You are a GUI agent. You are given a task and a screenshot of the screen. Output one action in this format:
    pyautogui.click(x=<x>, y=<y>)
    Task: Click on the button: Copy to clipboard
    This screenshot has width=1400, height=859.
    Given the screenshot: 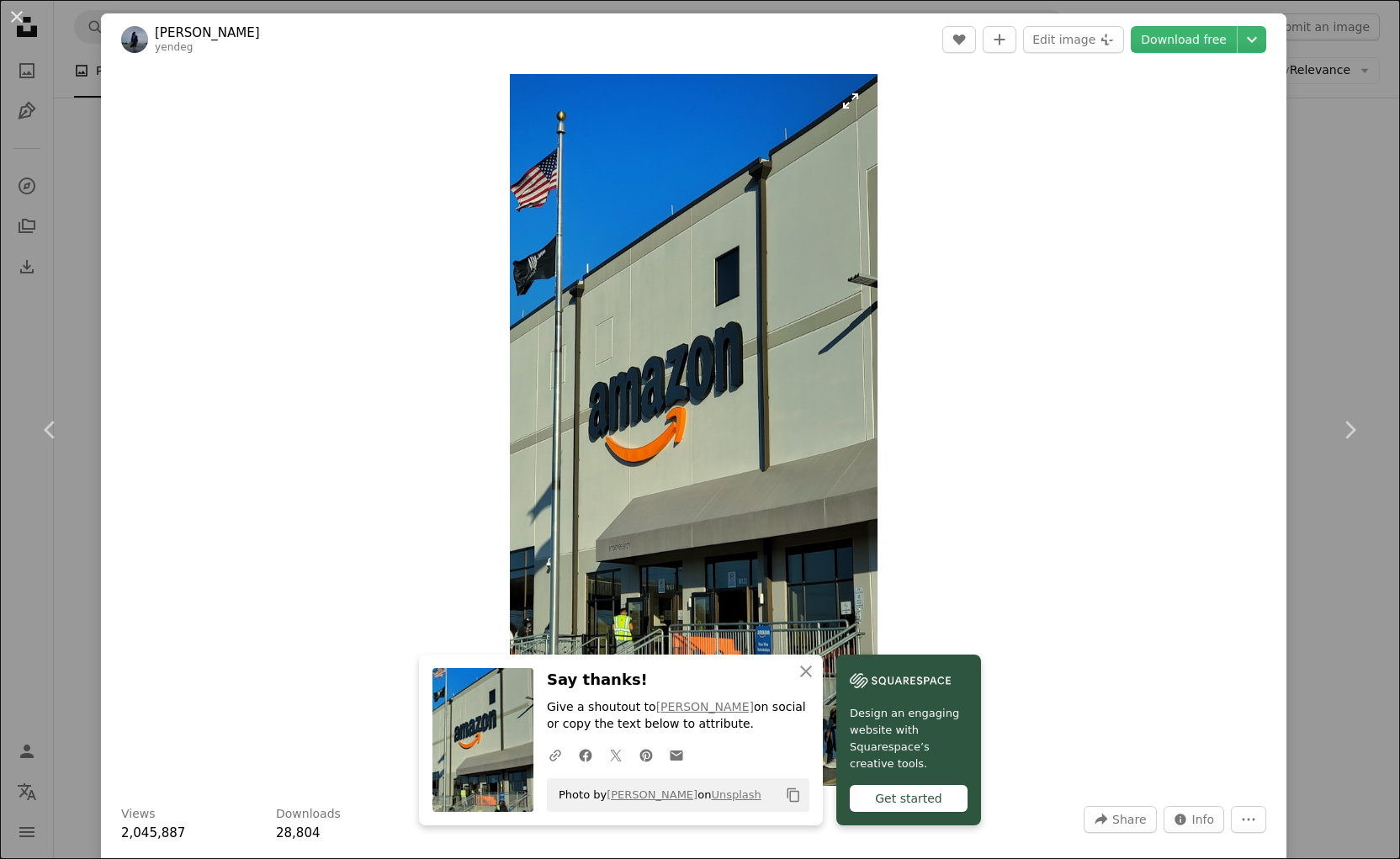 What is the action you would take?
    pyautogui.click(x=793, y=795)
    